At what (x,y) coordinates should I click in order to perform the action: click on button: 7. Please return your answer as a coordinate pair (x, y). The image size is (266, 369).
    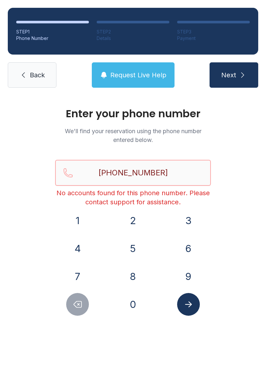
    Looking at the image, I should click on (78, 276).